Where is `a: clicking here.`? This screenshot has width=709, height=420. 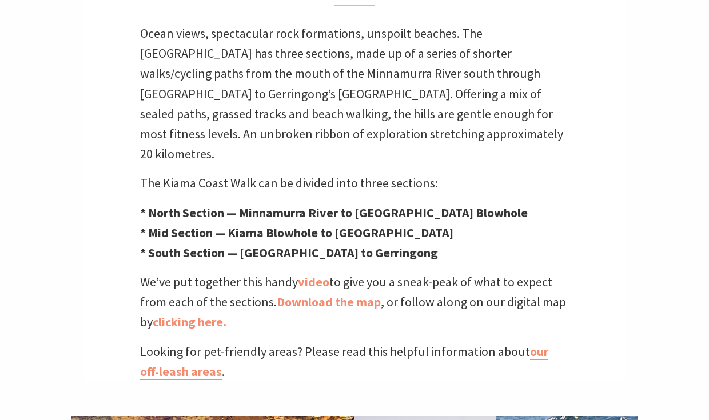 a: clicking here. is located at coordinates (189, 322).